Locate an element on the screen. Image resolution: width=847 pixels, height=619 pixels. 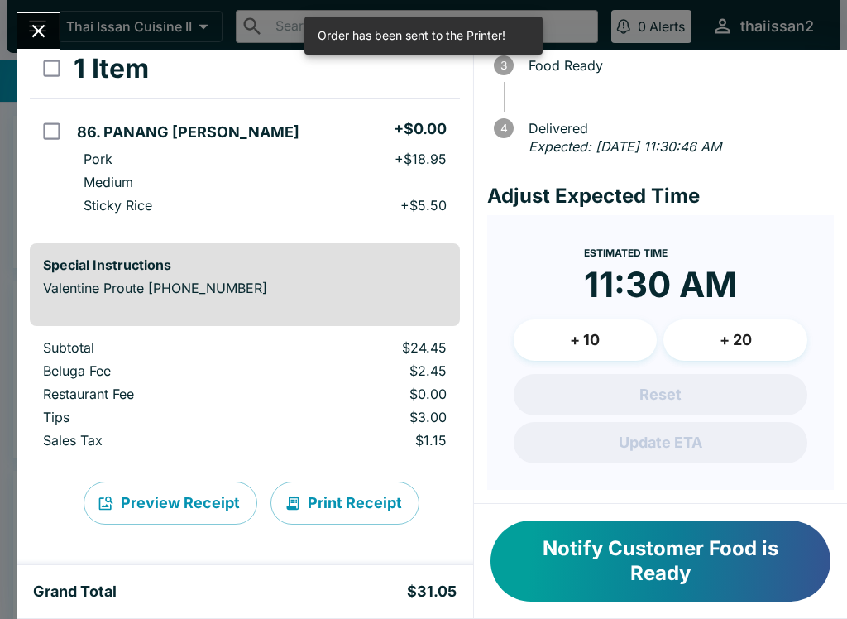
button: + 20 is located at coordinates (735, 340).